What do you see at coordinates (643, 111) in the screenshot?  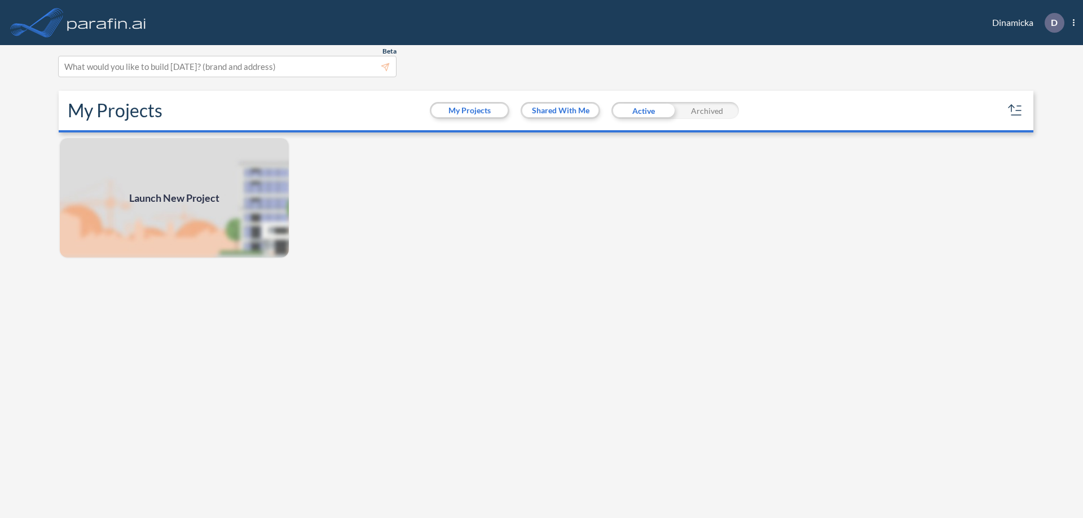 I see `div: Active` at bounding box center [643, 111].